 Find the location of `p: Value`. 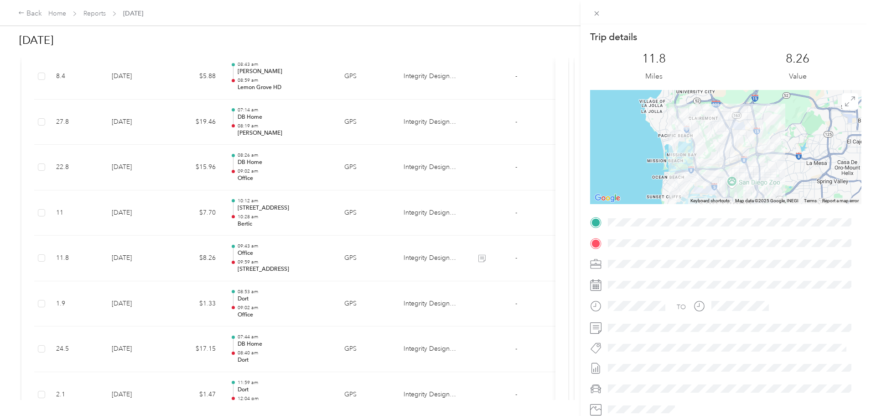

p: Value is located at coordinates (798, 76).